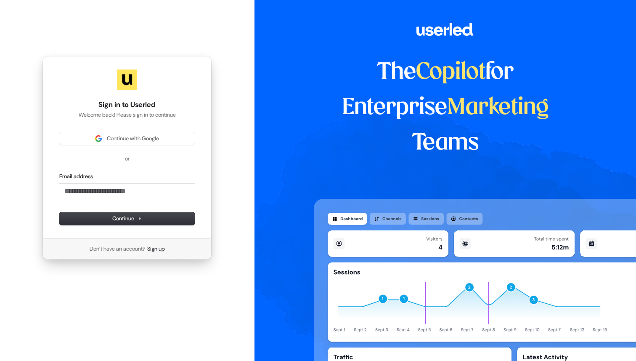  What do you see at coordinates (451, 72) in the screenshot?
I see `span: Copilot` at bounding box center [451, 72].